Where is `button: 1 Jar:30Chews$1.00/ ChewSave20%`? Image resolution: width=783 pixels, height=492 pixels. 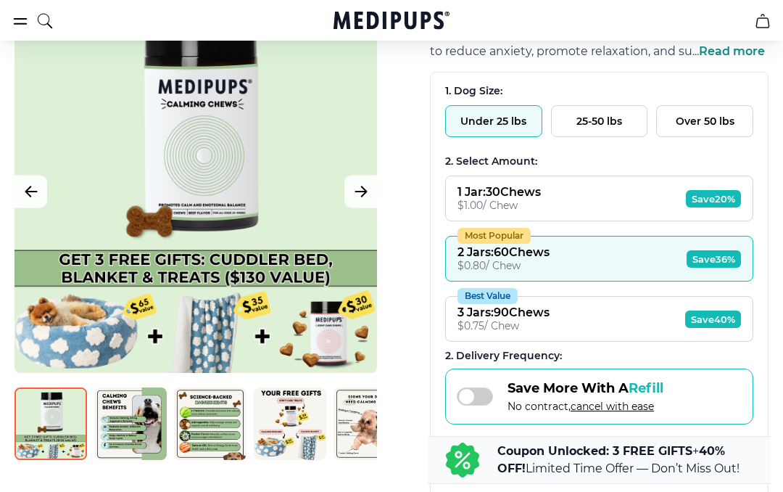
button: 1 Jar:30Chews$1.00/ ChewSave20% is located at coordinates (599, 198).